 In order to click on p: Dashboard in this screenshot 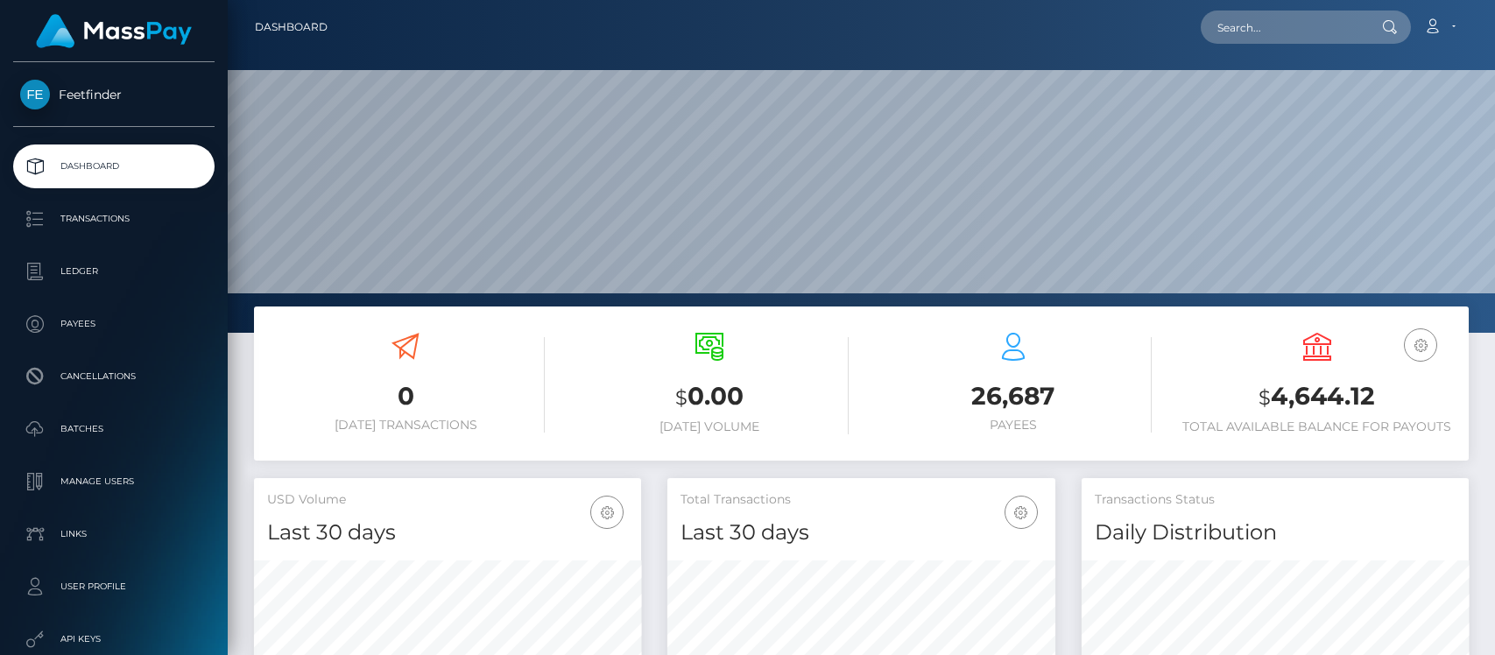, I will do `click(114, 166)`.